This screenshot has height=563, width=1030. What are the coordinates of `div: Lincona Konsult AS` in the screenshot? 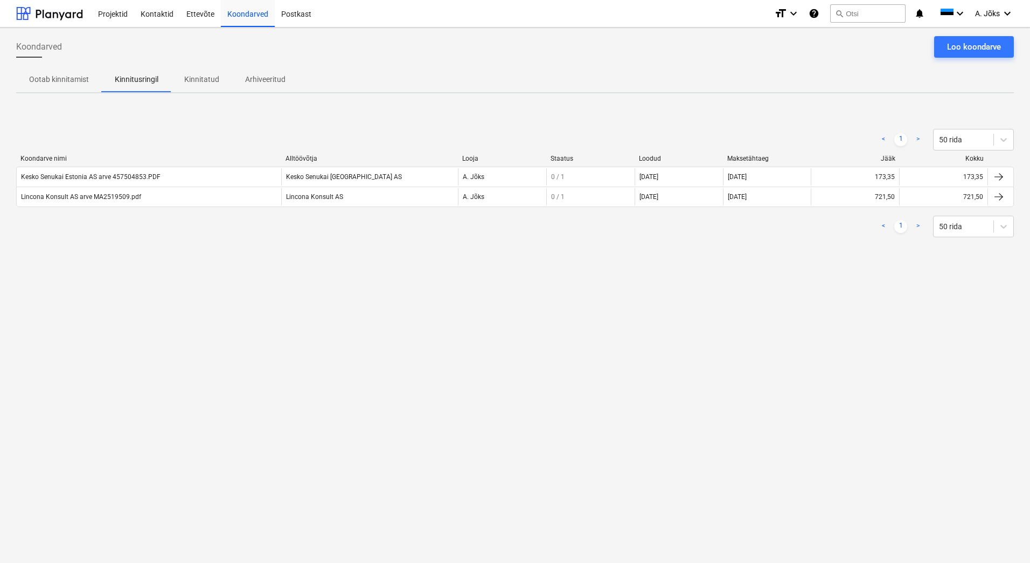 It's located at (370, 197).